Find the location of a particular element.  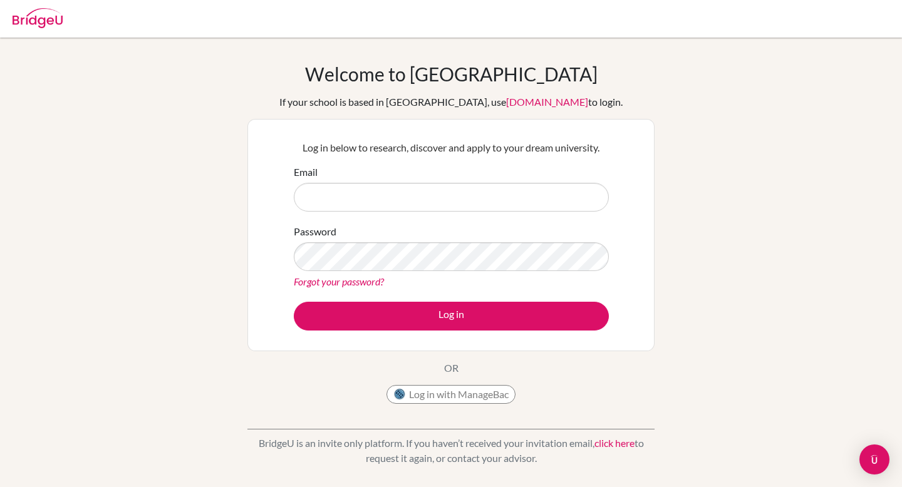

p: BridgeU is an invite only platform. If you haven’t received your invitation email, to request it ... is located at coordinates (451, 451).